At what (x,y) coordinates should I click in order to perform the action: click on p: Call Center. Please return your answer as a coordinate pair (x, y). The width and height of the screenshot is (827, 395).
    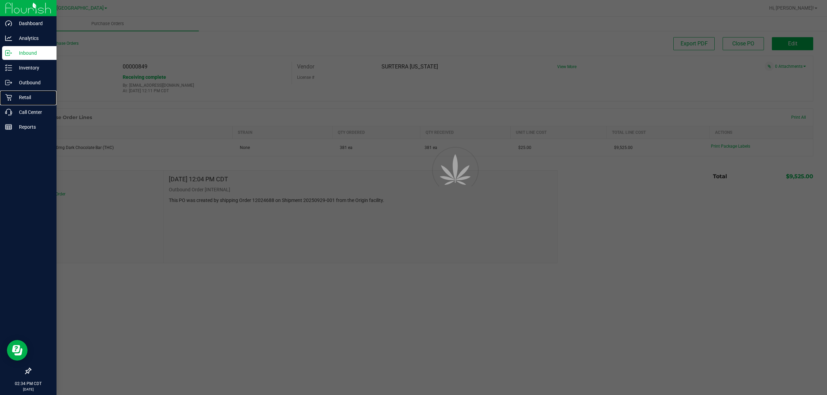
    Looking at the image, I should click on (33, 112).